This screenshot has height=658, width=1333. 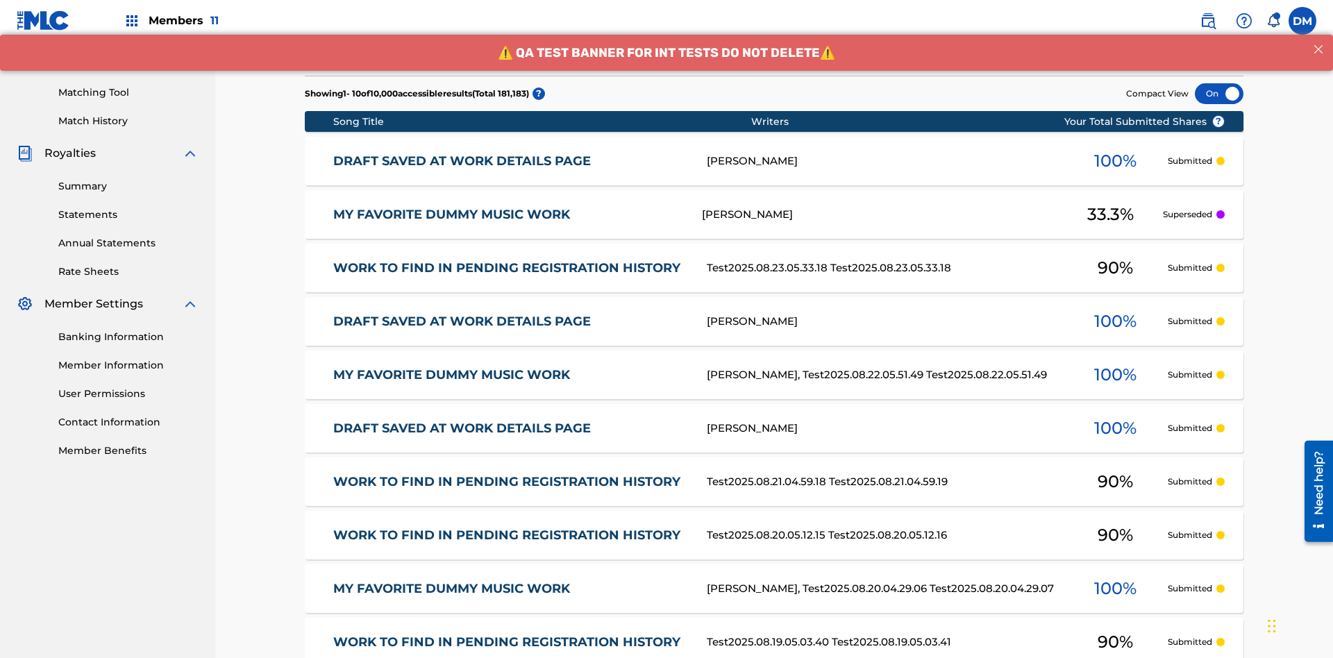 I want to click on div: Writers, so click(x=930, y=121).